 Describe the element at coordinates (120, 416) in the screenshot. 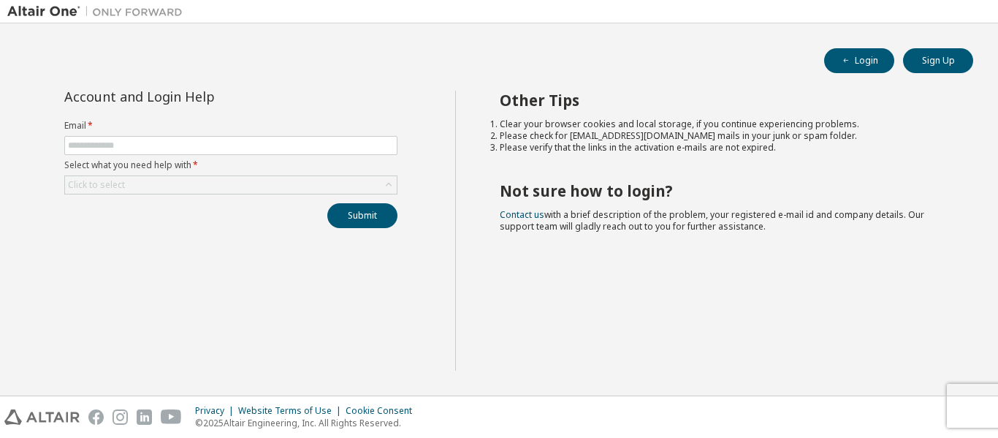

I see `img: instagram.svg` at that location.